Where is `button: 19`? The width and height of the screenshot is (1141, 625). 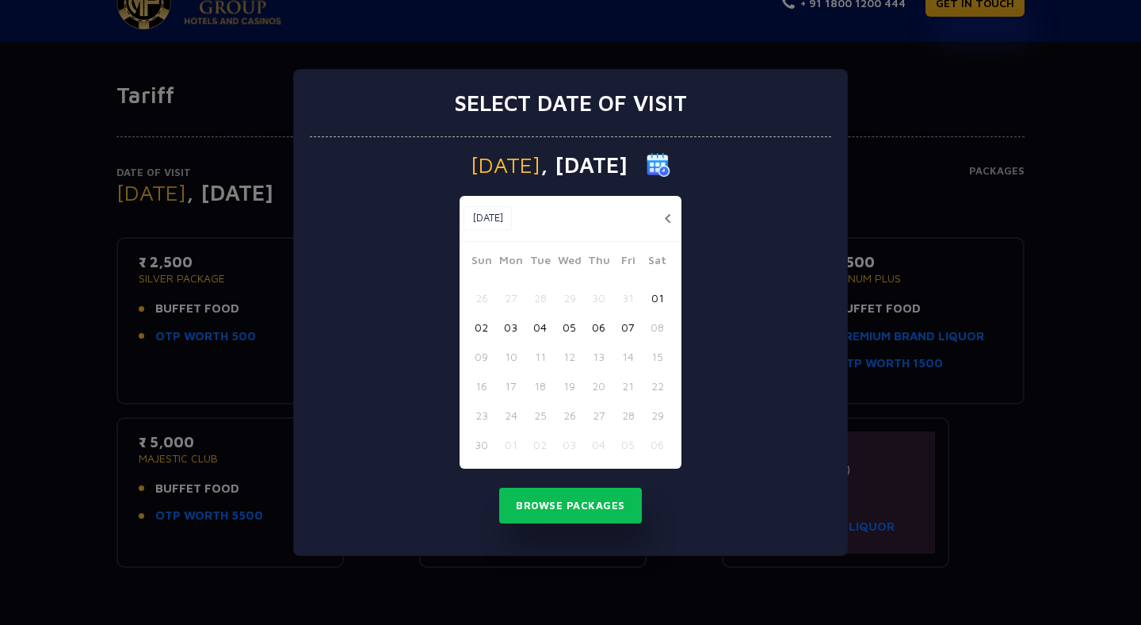 button: 19 is located at coordinates (569, 385).